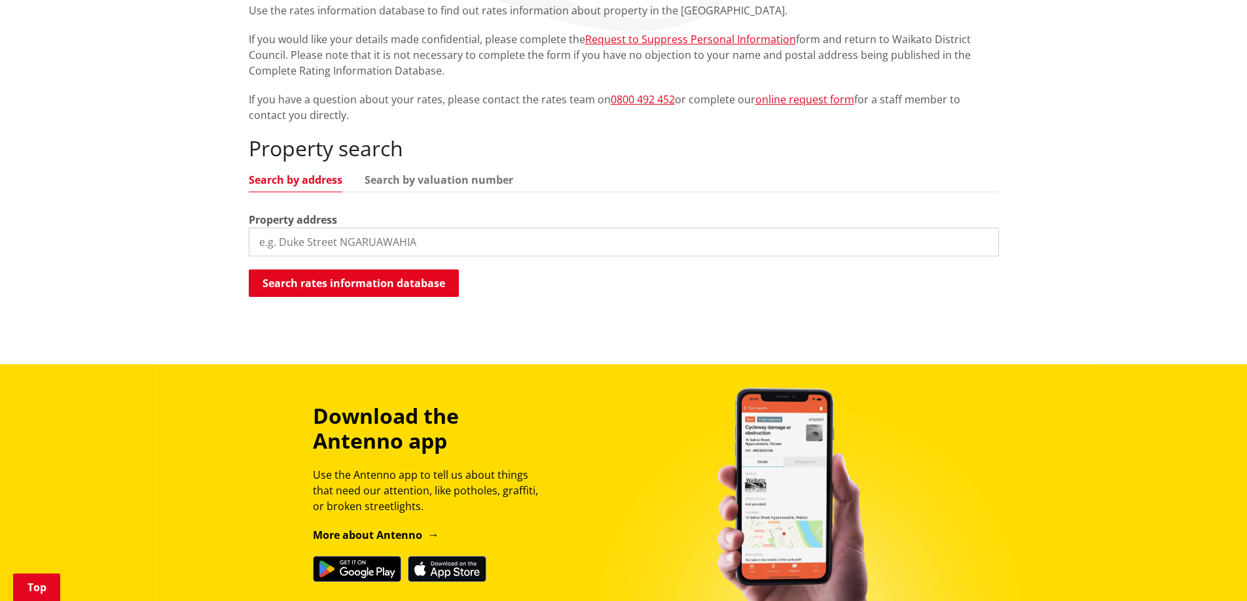  I want to click on a: 0800 492 452, so click(643, 99).